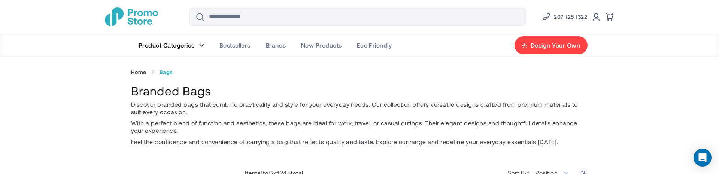 The width and height of the screenshot is (719, 174). I want to click on button: Search, so click(200, 17).